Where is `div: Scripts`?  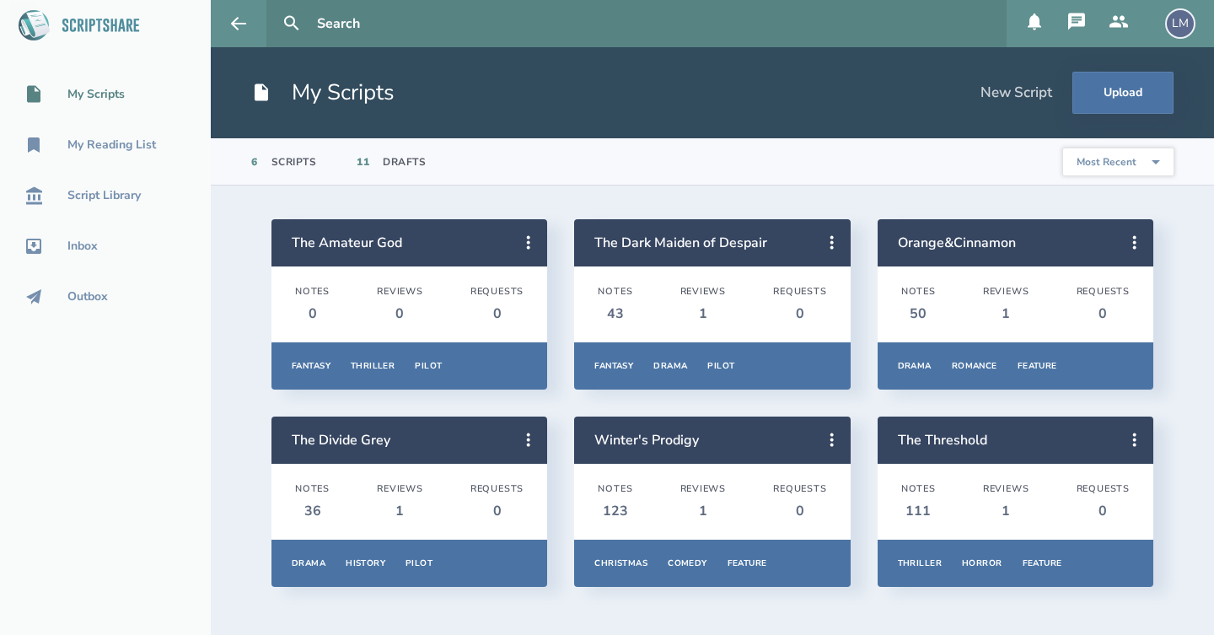 div: Scripts is located at coordinates (294, 162).